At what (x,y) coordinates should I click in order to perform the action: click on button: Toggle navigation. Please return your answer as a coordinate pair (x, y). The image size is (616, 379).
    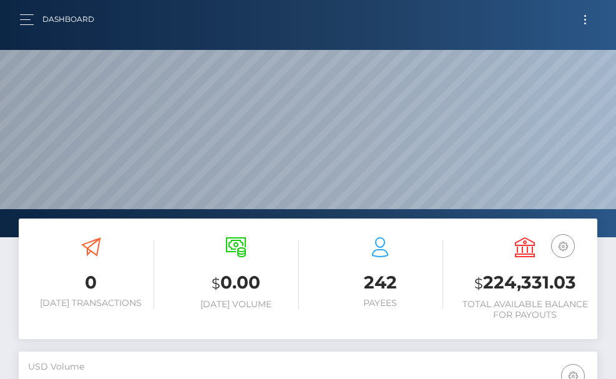
    Looking at the image, I should click on (585, 19).